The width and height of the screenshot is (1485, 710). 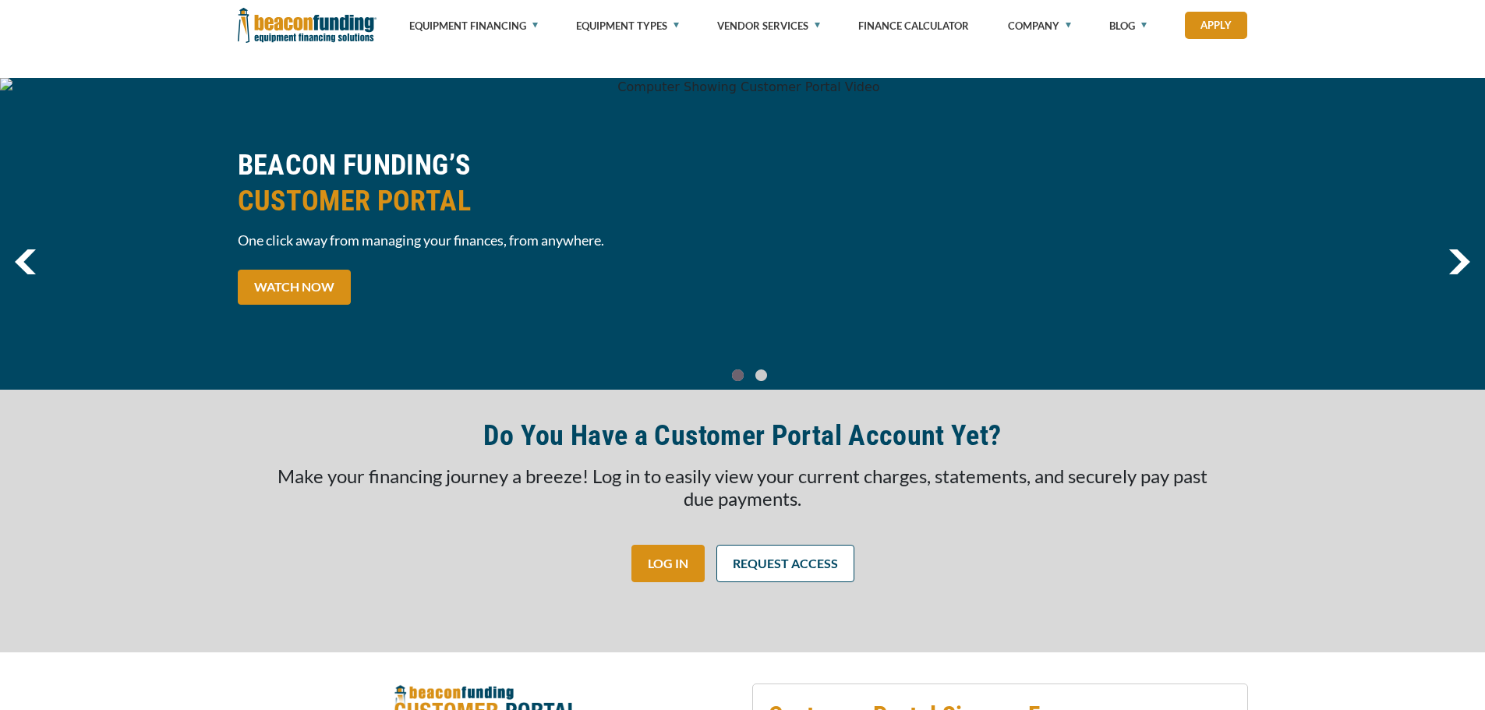 What do you see at coordinates (486, 240) in the screenshot?
I see `span: One click away from managing your finances, from anywhere.` at bounding box center [486, 240].